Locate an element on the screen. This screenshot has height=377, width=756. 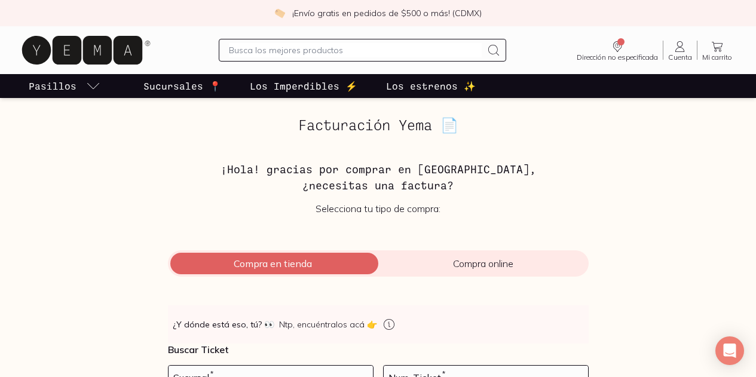
a: Sucursales 📍 is located at coordinates (182, 86).